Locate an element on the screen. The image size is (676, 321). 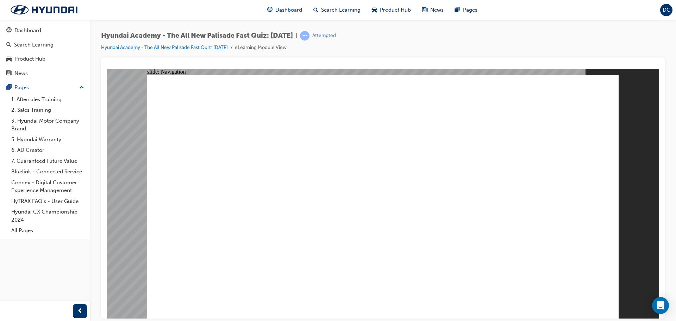
a: Trak is located at coordinates (44, 10).